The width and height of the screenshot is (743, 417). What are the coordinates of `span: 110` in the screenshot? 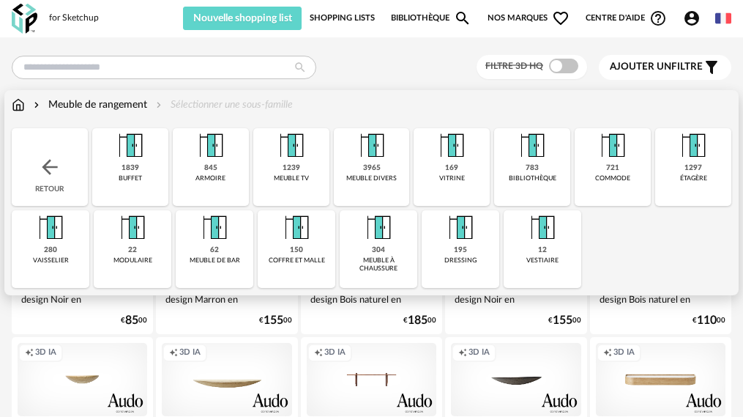 It's located at (707, 320).